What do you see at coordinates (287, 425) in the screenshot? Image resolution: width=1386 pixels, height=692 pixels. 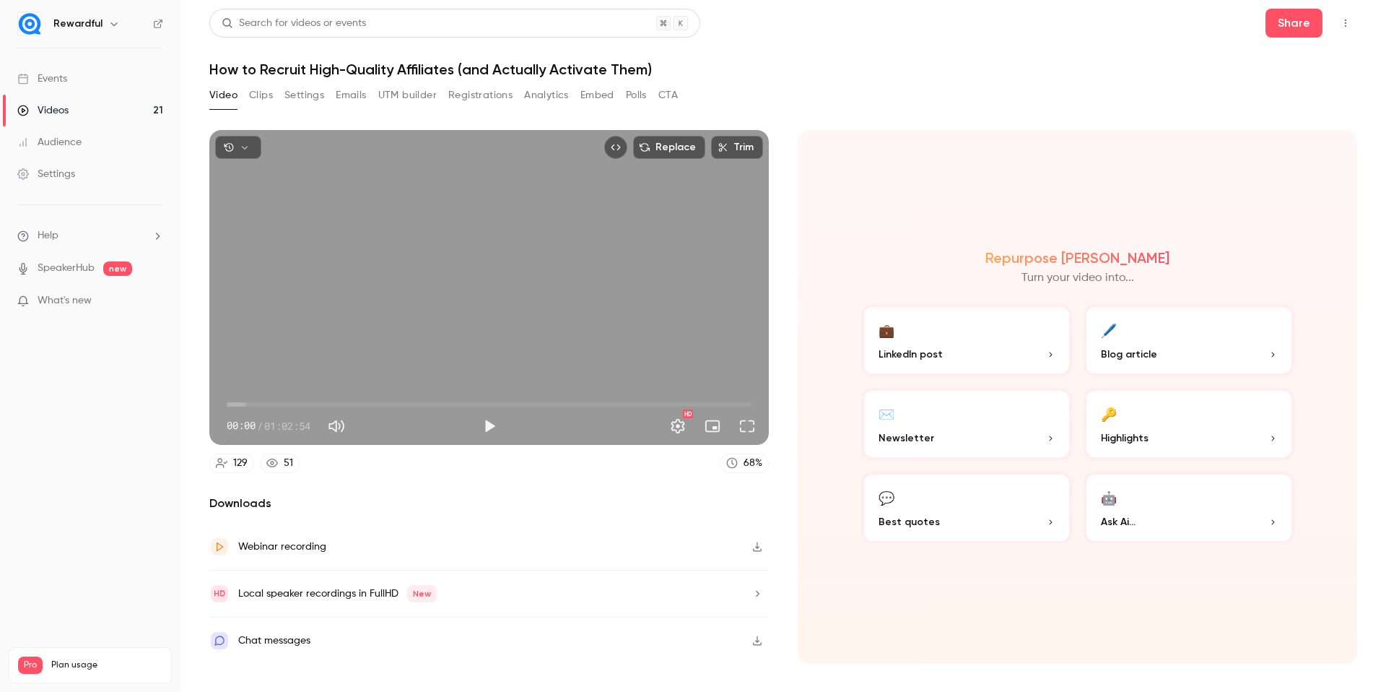 I see `span: 01:02:54` at bounding box center [287, 425].